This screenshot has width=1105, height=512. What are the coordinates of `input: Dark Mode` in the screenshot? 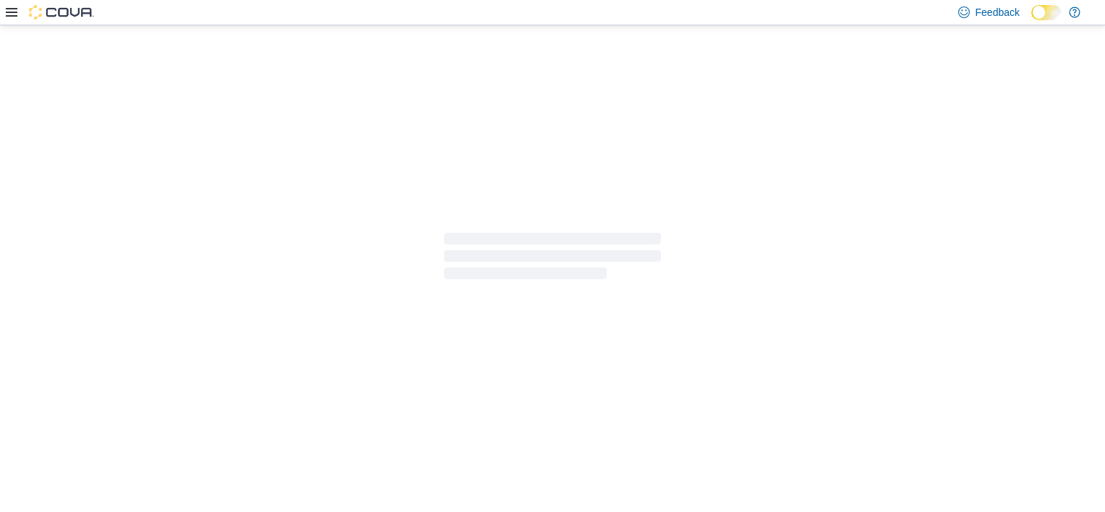 It's located at (1046, 12).